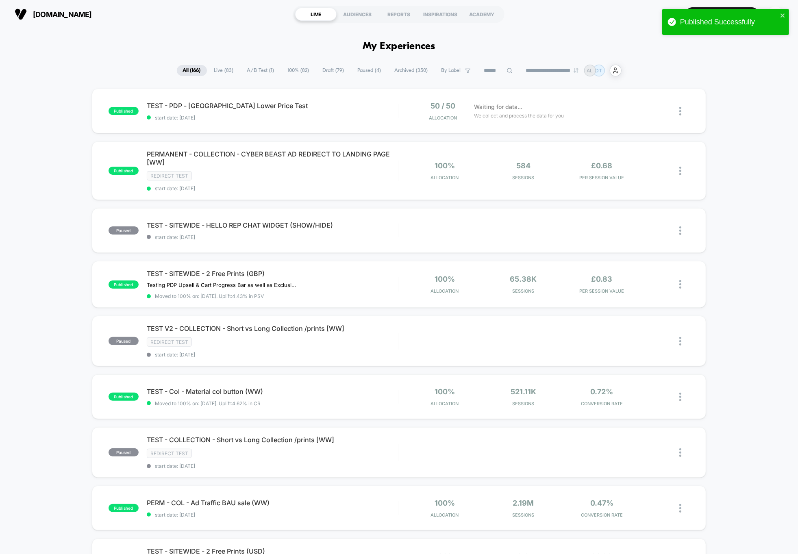 Image resolution: width=798 pixels, height=554 pixels. I want to click on span: By Label, so click(451, 70).